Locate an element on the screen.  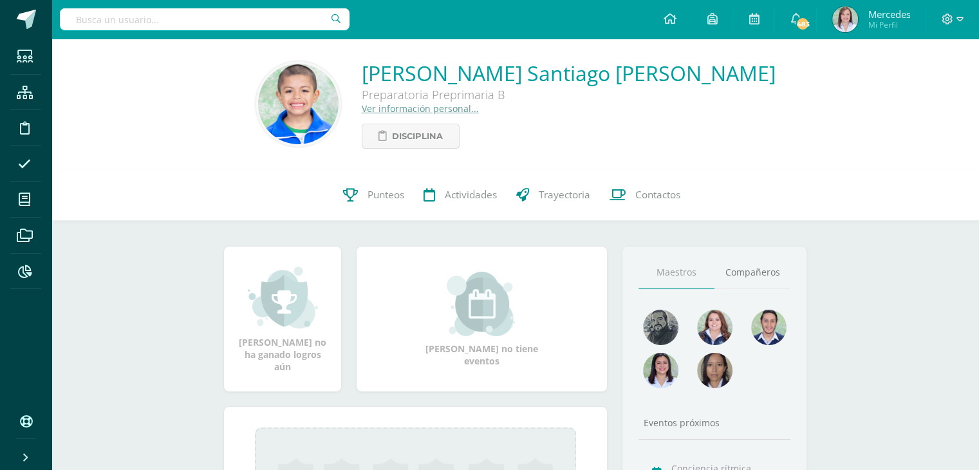
a: Trayectoria is located at coordinates (553, 195).